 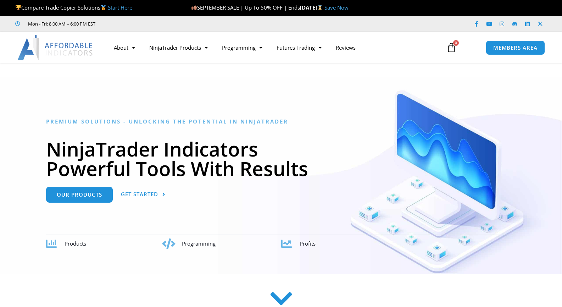 I want to click on span: 0, so click(x=456, y=43).